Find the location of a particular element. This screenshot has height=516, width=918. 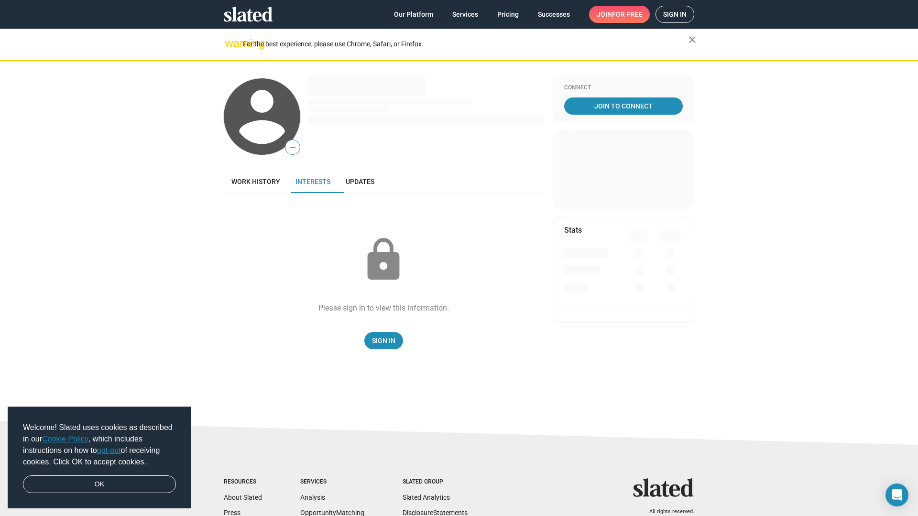

span: Welcome! Slated uses cookies as described in our , which includes instructions on how to of recei... is located at coordinates (99, 445).